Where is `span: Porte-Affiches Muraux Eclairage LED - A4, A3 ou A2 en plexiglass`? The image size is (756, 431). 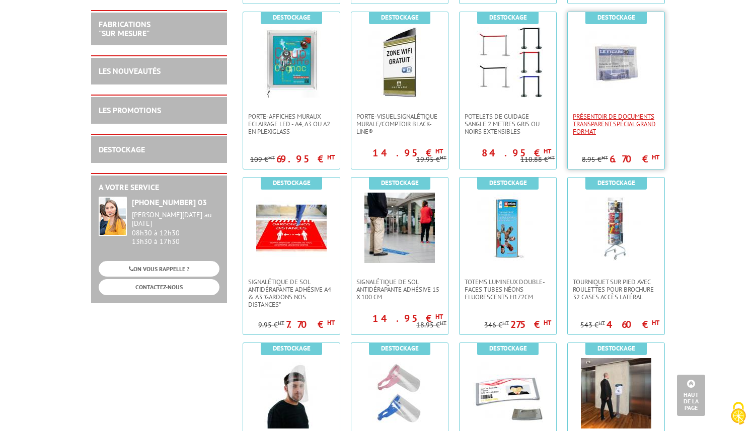
span: Porte-Affiches Muraux Eclairage LED - A4, A3 ou A2 en plexiglass is located at coordinates (291, 124).